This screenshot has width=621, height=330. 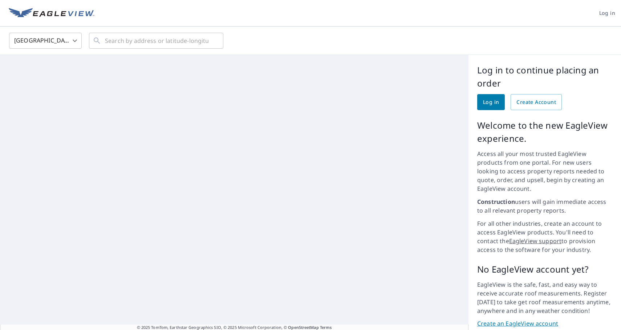 I want to click on img: EV Logo, so click(x=52, y=13).